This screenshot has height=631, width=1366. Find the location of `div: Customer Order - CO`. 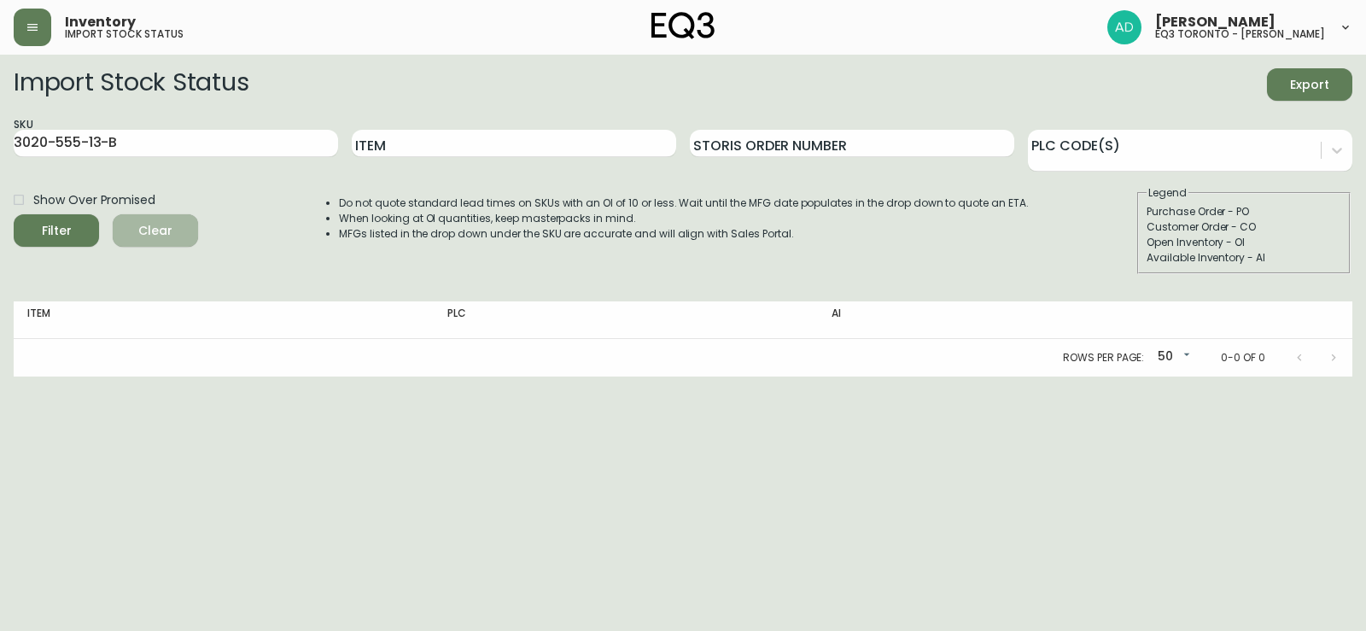

div: Customer Order - CO is located at coordinates (1244, 227).